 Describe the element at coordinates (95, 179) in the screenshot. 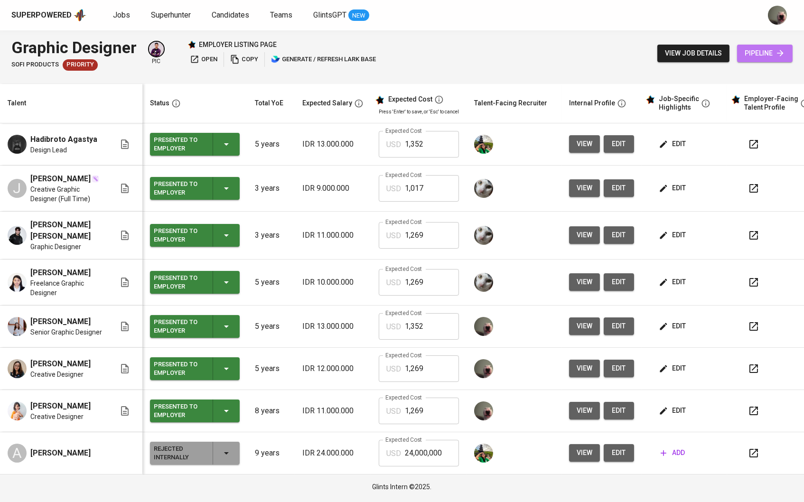

I see `img: magic_wand.svg` at that location.